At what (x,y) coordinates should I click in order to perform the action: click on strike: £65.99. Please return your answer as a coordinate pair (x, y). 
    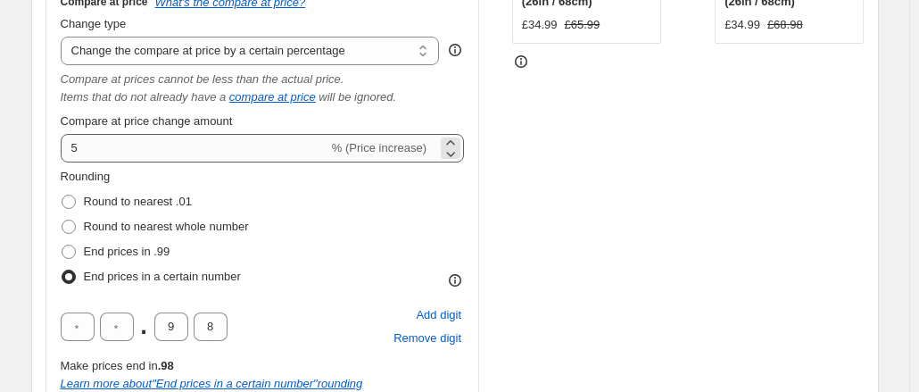
    Looking at the image, I should click on (583, 25).